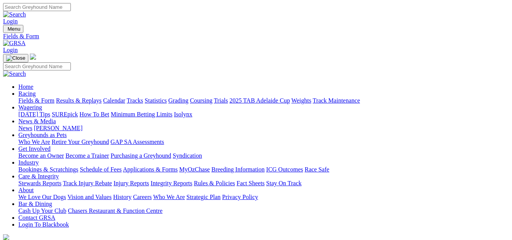  What do you see at coordinates (89, 197) in the screenshot?
I see `a: Vision and Values` at bounding box center [89, 197].